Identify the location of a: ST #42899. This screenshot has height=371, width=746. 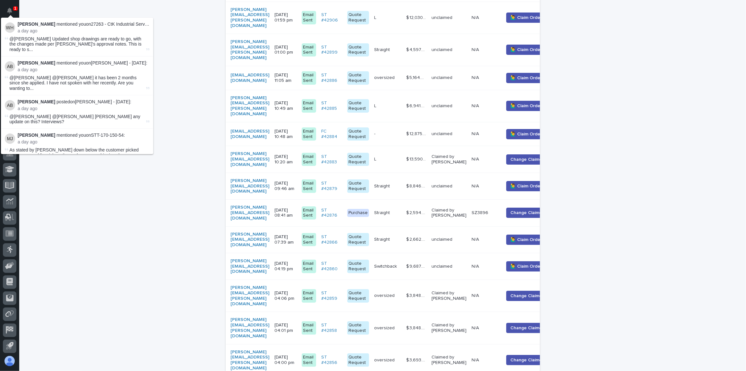
(331, 50).